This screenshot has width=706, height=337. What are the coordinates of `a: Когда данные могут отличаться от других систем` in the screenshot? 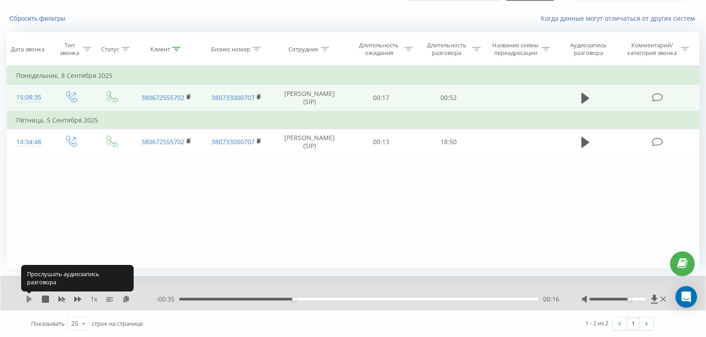 It's located at (620, 18).